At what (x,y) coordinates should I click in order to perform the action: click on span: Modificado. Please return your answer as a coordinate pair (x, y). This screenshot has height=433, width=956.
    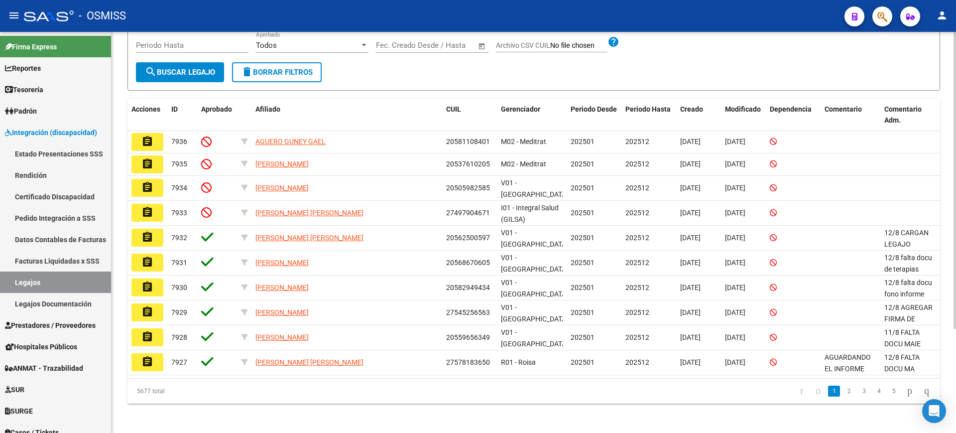
    Looking at the image, I should click on (743, 109).